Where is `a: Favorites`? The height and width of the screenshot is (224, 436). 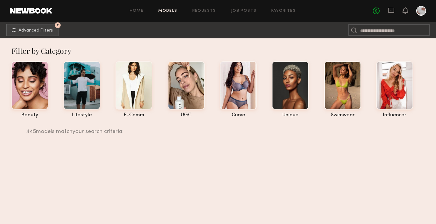
a: Favorites is located at coordinates (283, 11).